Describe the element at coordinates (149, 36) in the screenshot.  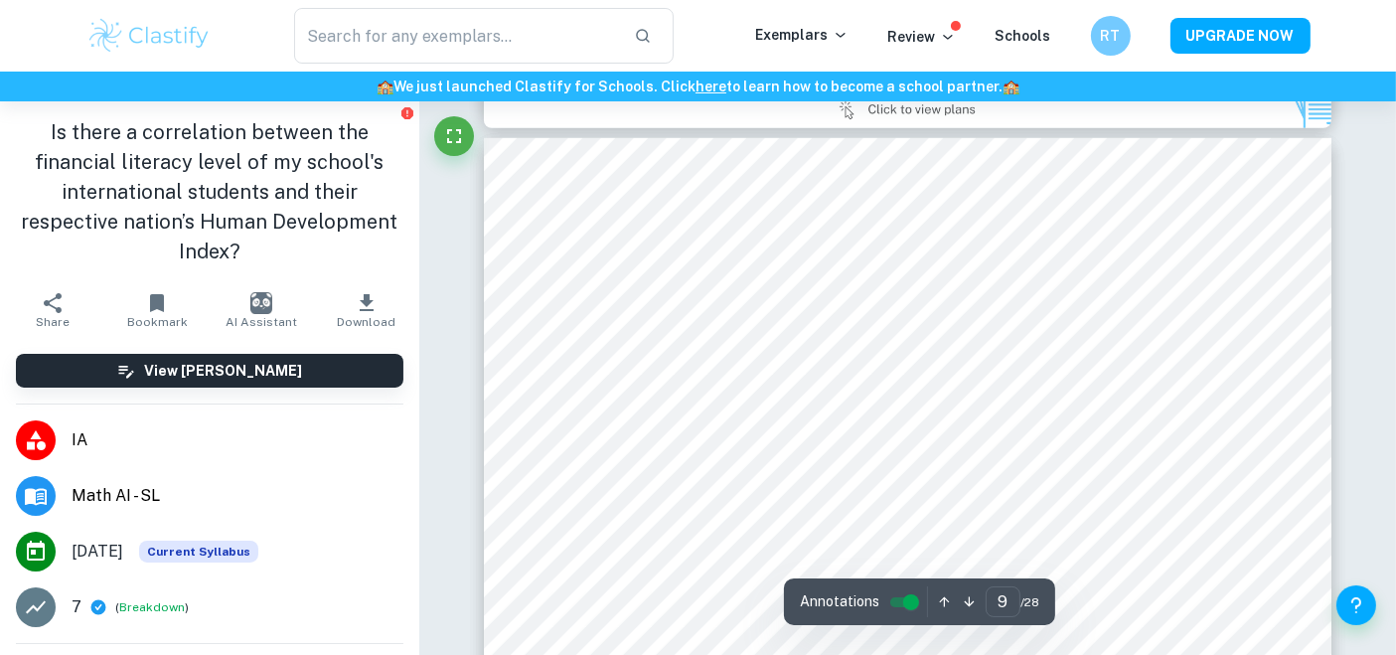
I see `img: Clastify logo` at that location.